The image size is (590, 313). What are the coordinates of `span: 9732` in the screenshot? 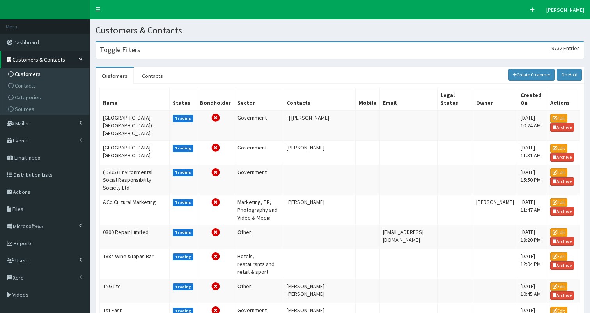 It's located at (557, 48).